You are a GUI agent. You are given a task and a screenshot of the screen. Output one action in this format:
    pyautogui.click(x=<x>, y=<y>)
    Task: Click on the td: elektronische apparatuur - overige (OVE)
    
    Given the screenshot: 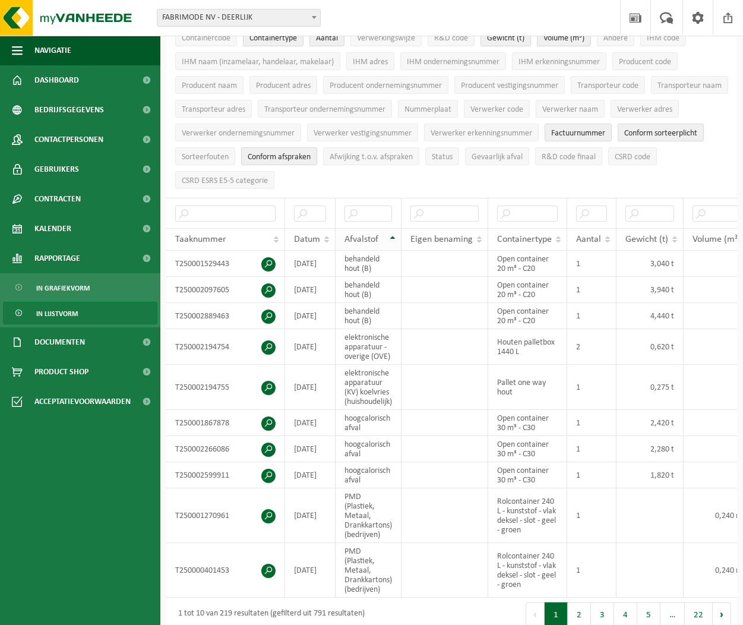 What is the action you would take?
    pyautogui.click(x=368, y=347)
    